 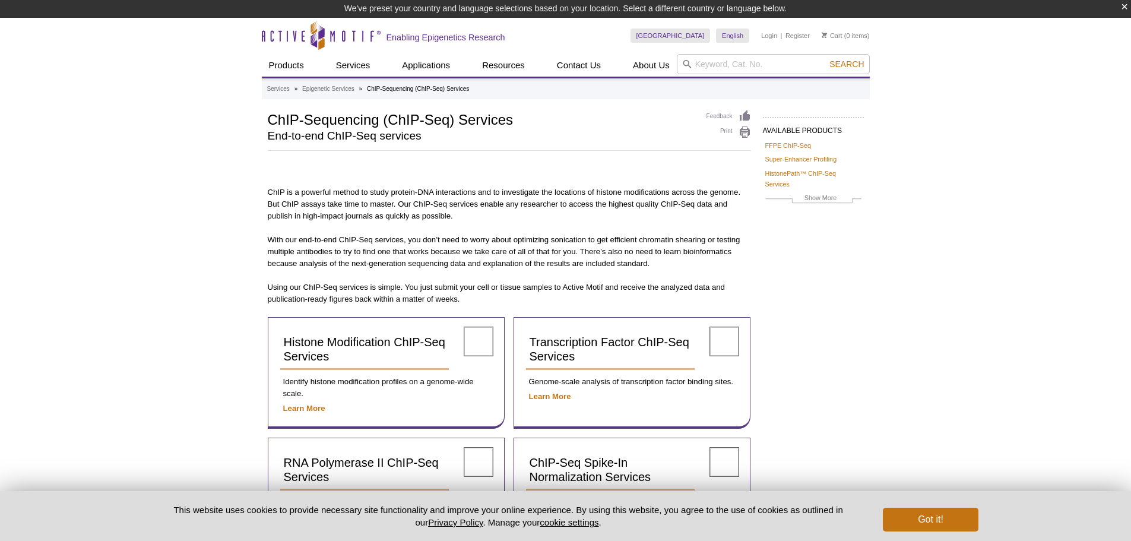 What do you see at coordinates (847, 64) in the screenshot?
I see `span: Search` at bounding box center [847, 64].